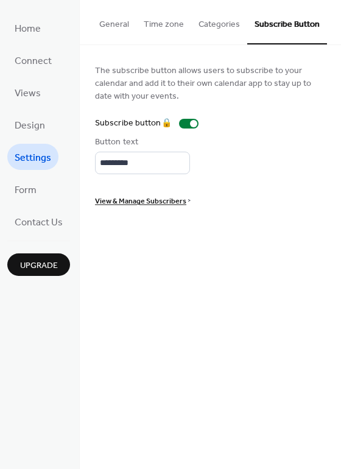 The width and height of the screenshot is (341, 469). What do you see at coordinates (38, 221) in the screenshot?
I see `a: Contact Us` at bounding box center [38, 221].